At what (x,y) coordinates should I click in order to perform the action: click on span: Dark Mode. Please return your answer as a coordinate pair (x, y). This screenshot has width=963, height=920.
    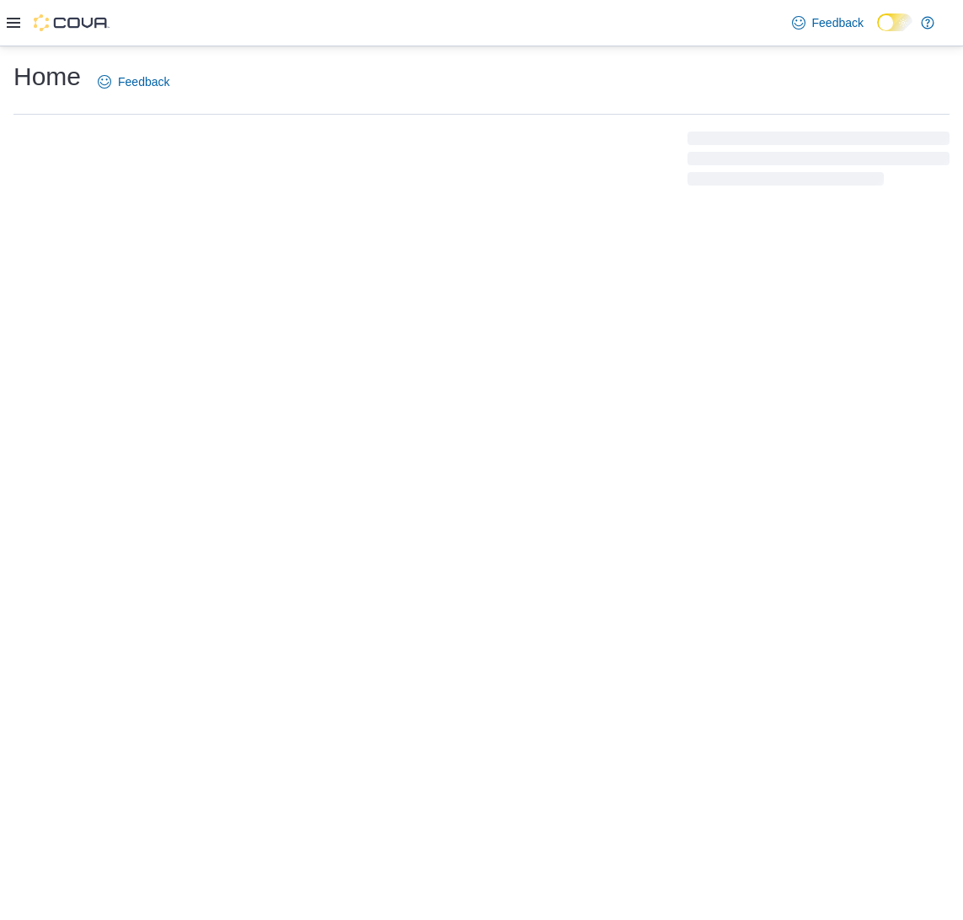
    Looking at the image, I should click on (877, 31).